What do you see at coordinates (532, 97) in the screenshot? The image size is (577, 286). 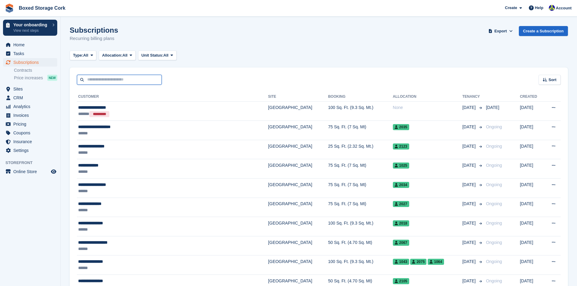 I see `th: Created` at bounding box center [532, 97].